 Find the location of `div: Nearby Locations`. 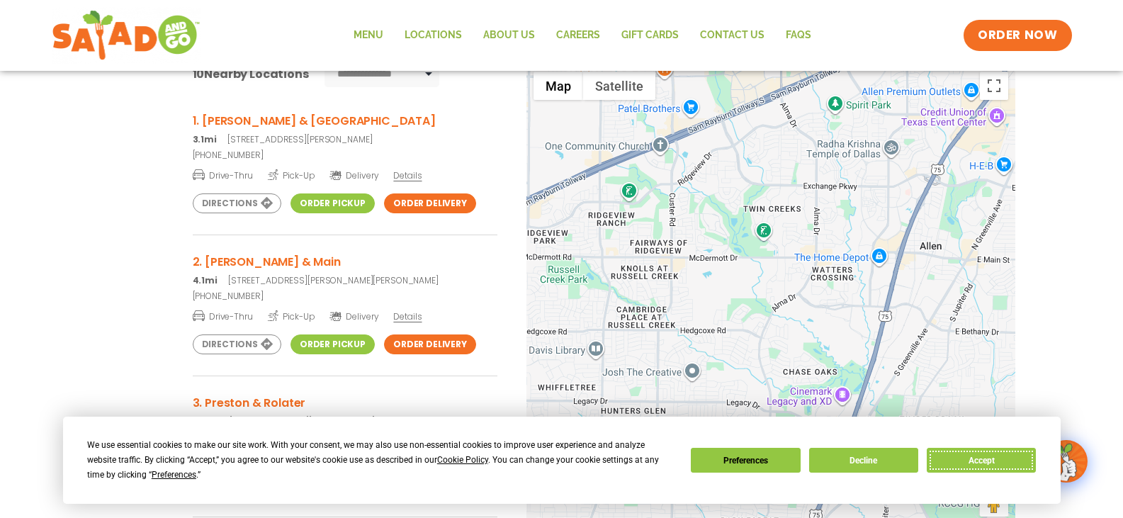

div: Nearby Locations is located at coordinates (251, 74).